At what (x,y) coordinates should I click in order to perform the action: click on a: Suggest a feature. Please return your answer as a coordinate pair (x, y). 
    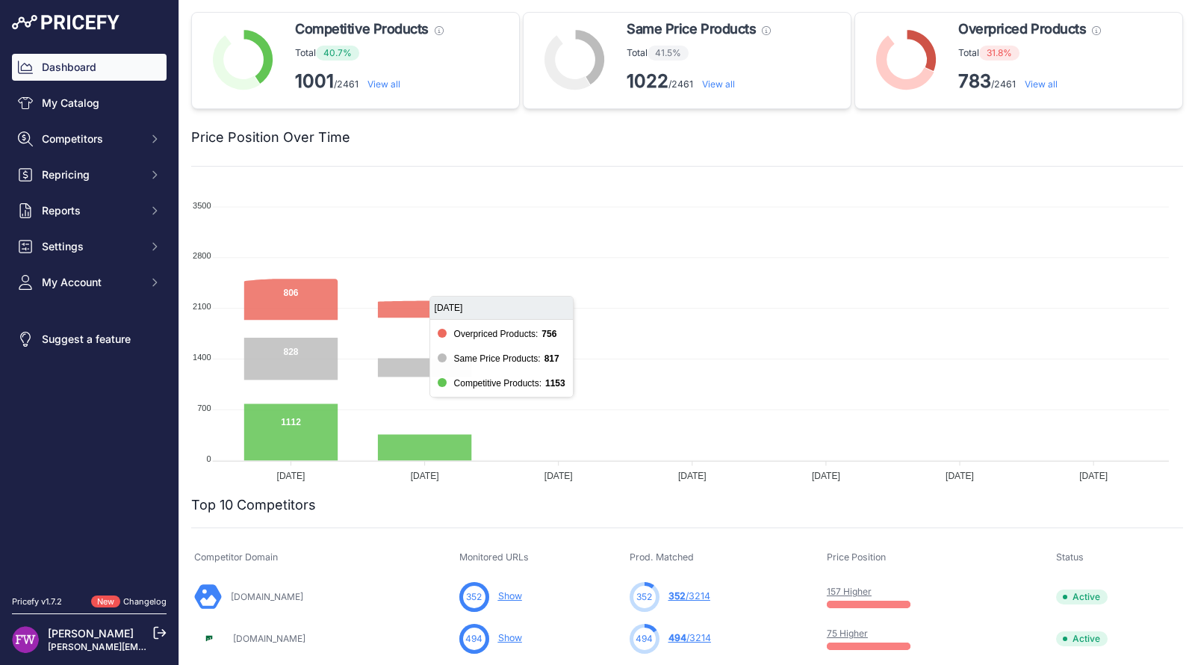
    Looking at the image, I should click on (89, 339).